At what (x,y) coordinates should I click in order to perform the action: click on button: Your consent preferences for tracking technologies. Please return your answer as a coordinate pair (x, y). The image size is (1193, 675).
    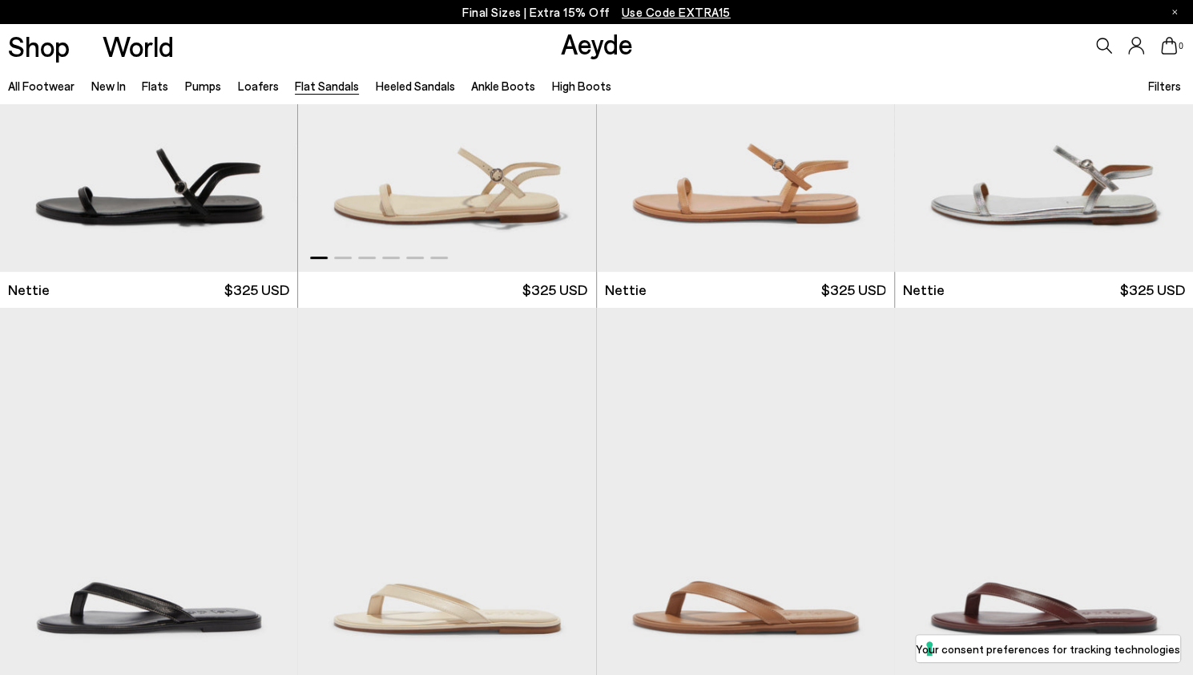
    Looking at the image, I should click on (1048, 648).